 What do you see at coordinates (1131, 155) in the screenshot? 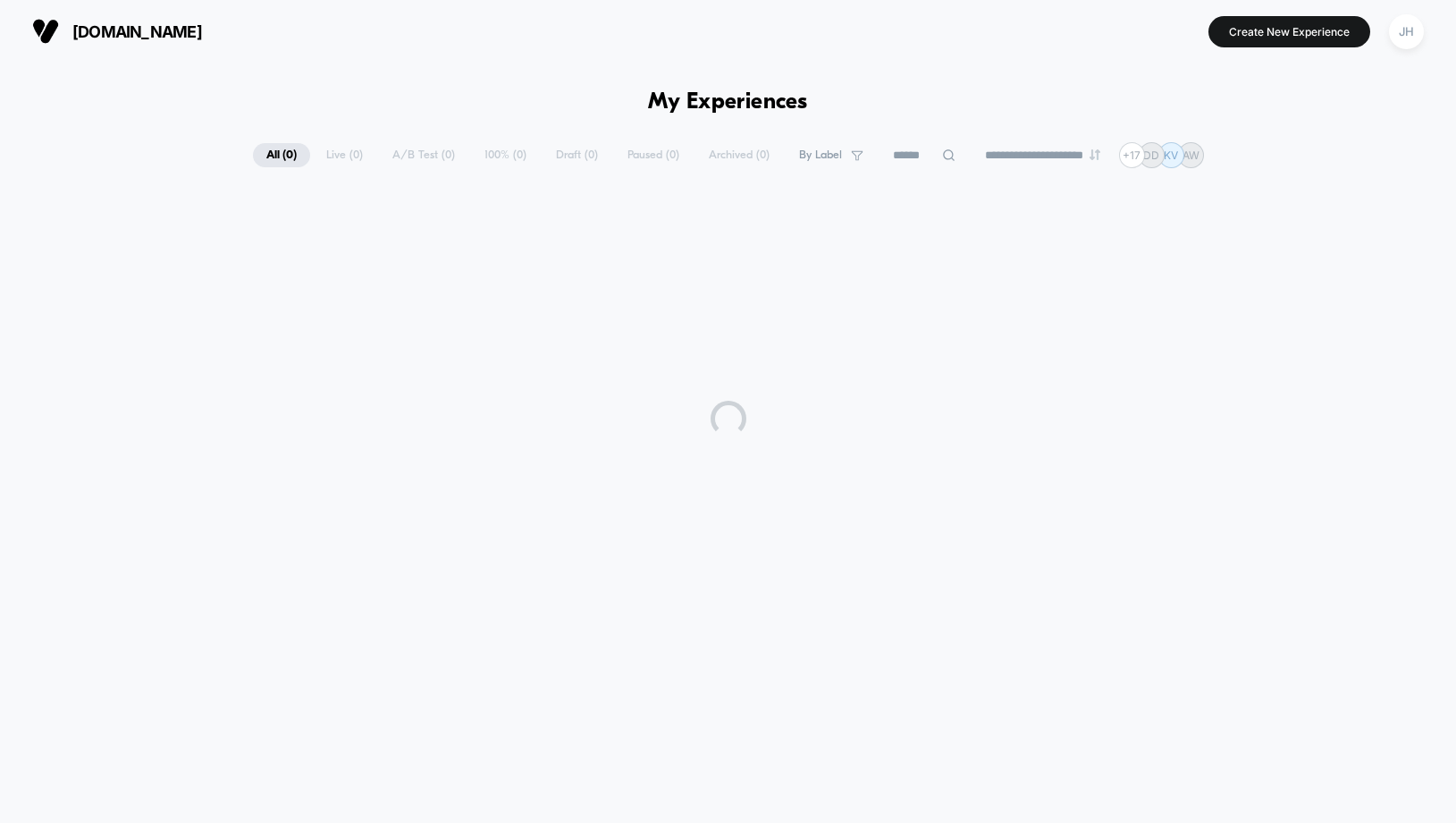
I see `div: + 17` at bounding box center [1131, 155].